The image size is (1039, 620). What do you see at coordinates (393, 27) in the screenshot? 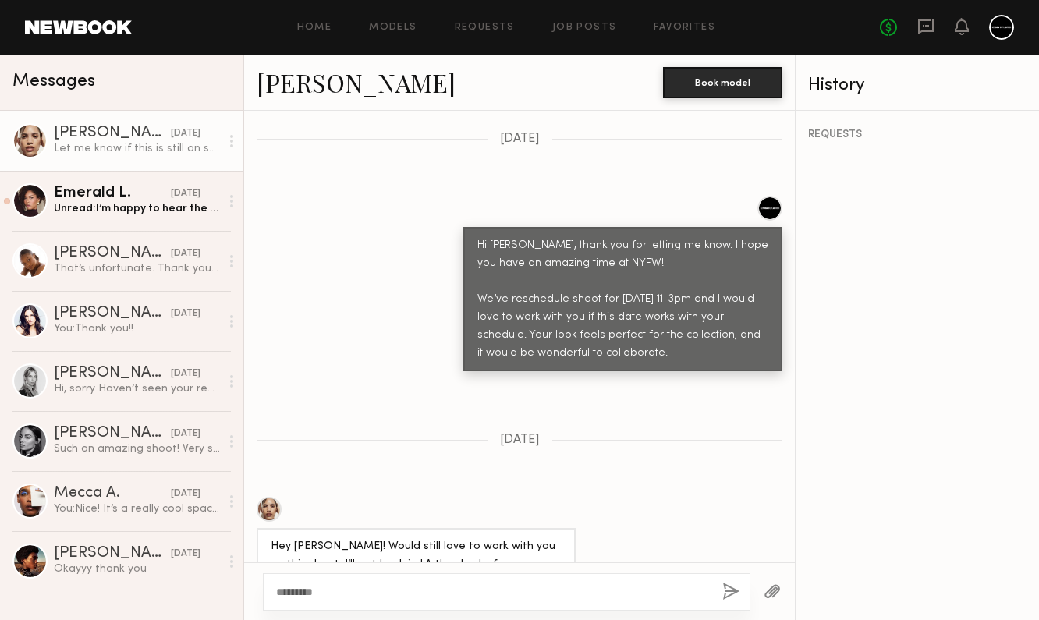
I see `a: Models` at bounding box center [393, 27].